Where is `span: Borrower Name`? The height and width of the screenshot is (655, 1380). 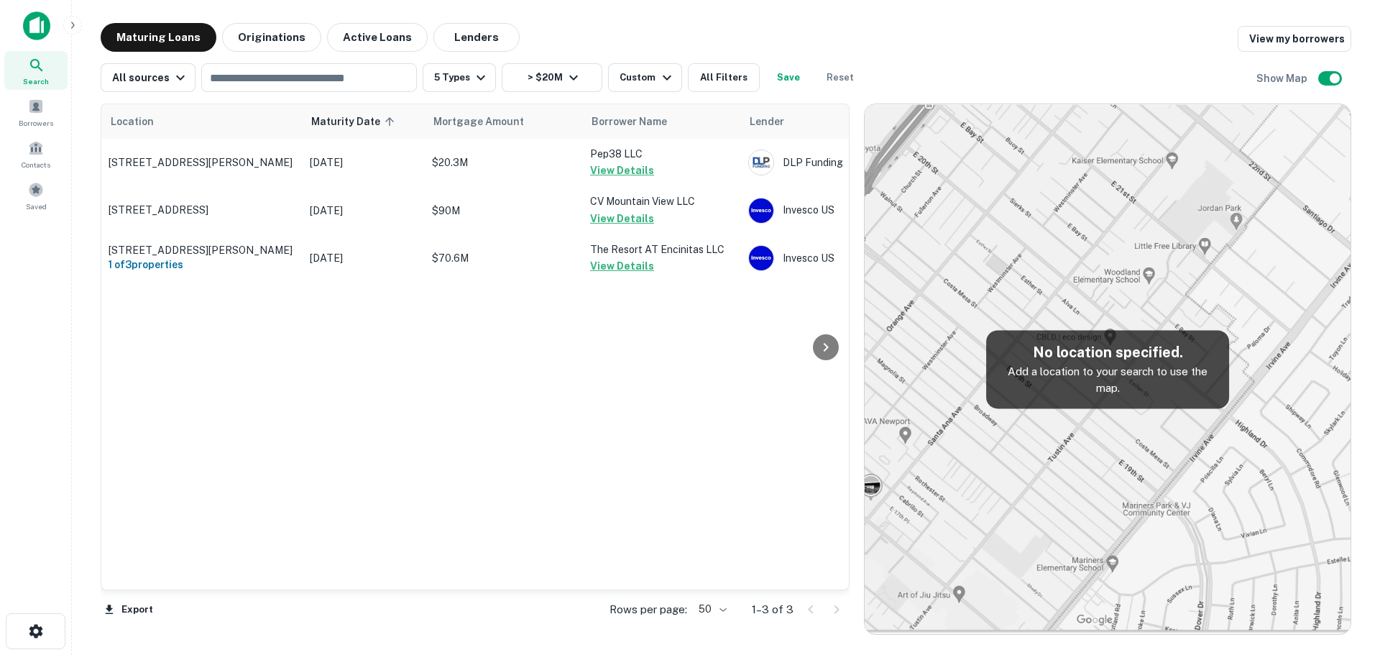
span: Borrower Name is located at coordinates (629, 121).